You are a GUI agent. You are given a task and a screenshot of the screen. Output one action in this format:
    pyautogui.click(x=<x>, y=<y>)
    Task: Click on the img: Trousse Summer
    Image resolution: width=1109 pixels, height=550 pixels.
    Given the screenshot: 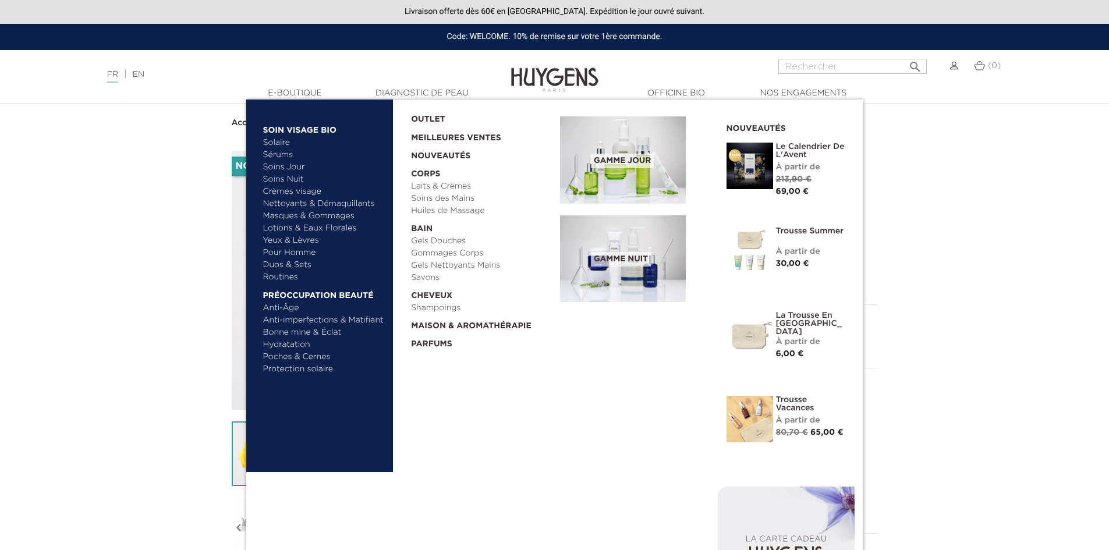 What is the action you would take?
    pyautogui.click(x=750, y=250)
    